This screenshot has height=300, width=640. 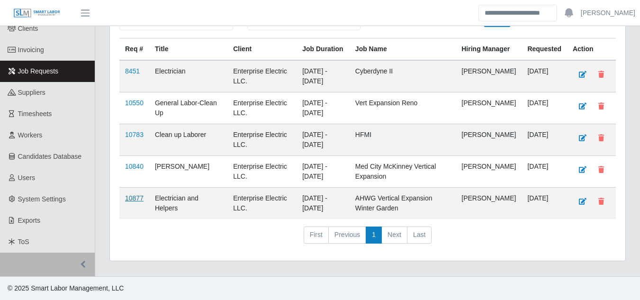 I want to click on input: Search, so click(x=518, y=13).